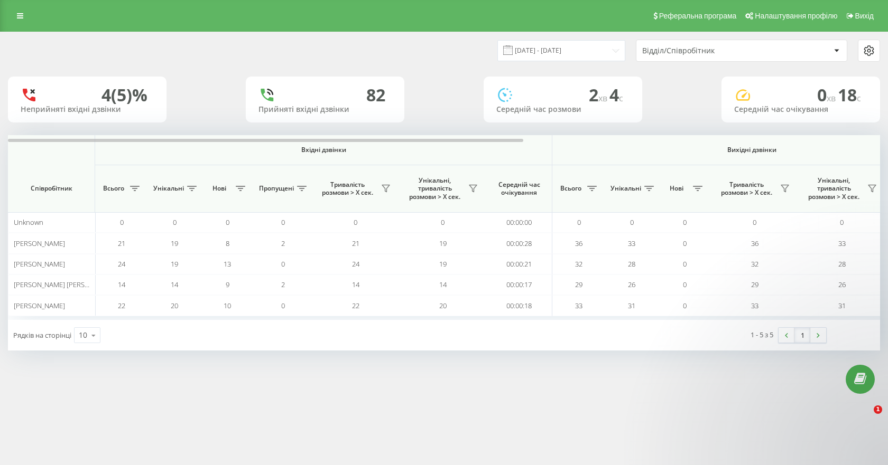 The height and width of the screenshot is (465, 888). What do you see at coordinates (800, 109) in the screenshot?
I see `div: Середній час очікування` at bounding box center [800, 109].